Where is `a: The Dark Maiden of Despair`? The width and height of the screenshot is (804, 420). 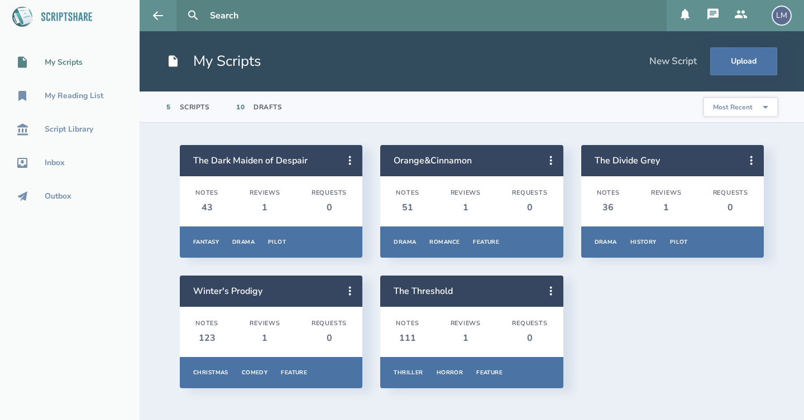 a: The Dark Maiden of Despair is located at coordinates (250, 161).